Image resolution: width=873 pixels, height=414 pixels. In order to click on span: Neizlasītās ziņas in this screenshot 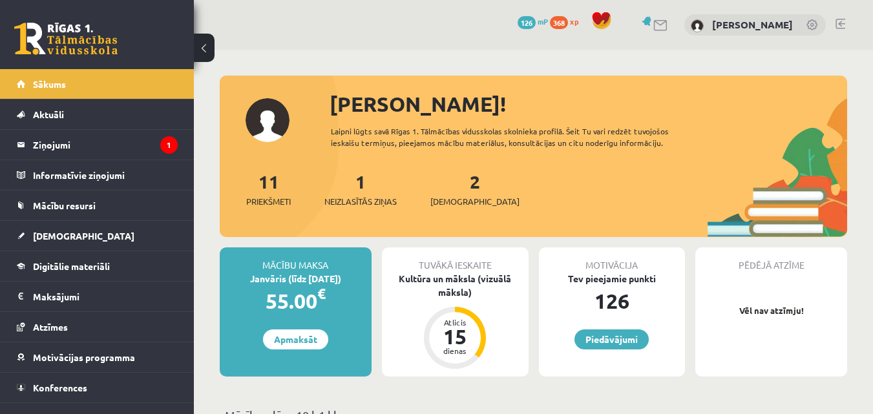, I will do `click(361, 202)`.